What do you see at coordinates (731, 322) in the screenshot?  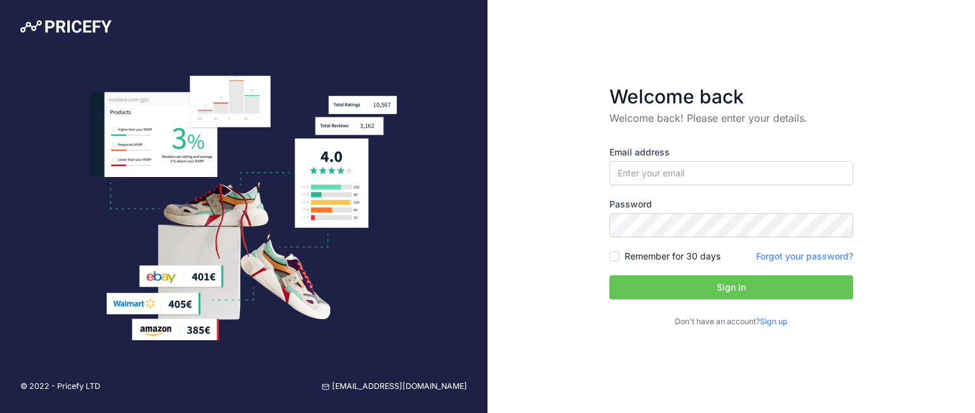 I see `p: Don't have an account?` at bounding box center [731, 322].